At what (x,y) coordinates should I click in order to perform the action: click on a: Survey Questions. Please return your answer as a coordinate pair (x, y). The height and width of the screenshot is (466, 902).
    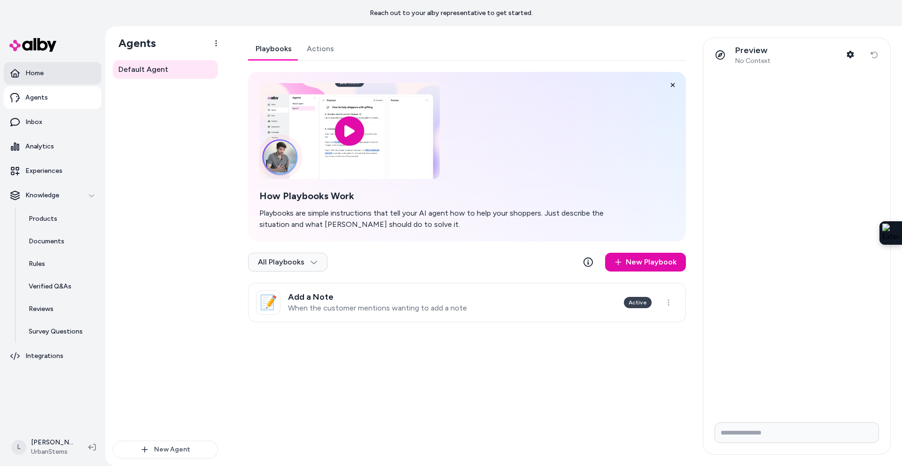
    Looking at the image, I should click on (60, 332).